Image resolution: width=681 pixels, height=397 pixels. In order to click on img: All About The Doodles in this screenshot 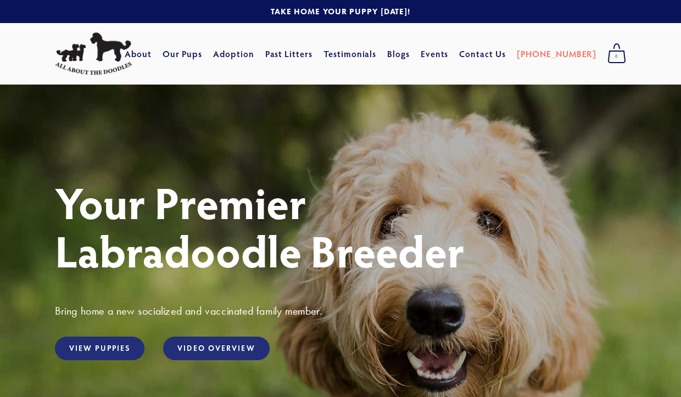, I will do `click(93, 54)`.